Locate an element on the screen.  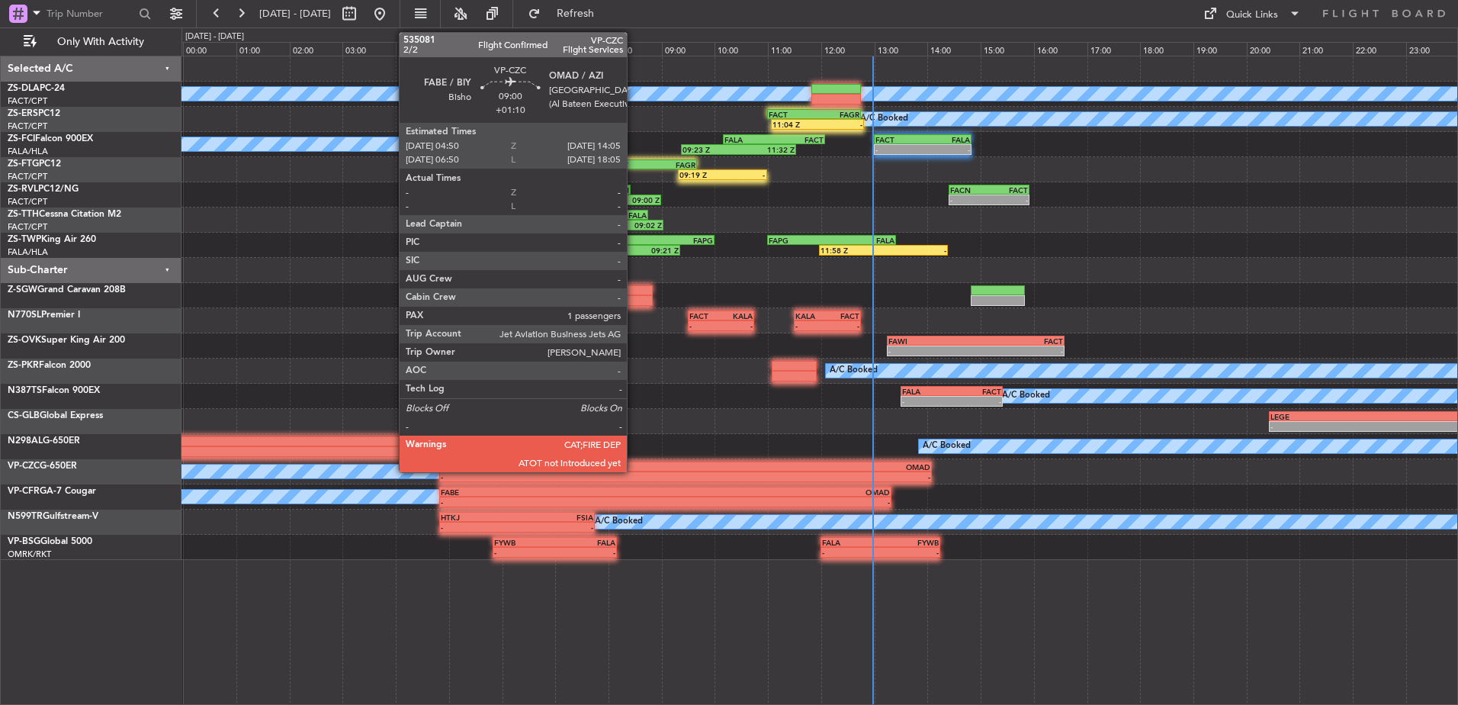
span: ZS-TTH is located at coordinates (23, 214).